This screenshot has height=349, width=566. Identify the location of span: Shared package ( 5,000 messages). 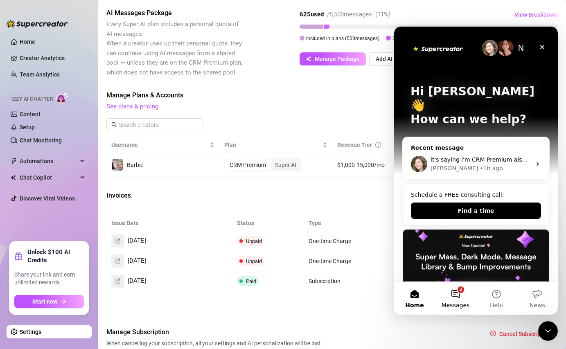
(430, 38).